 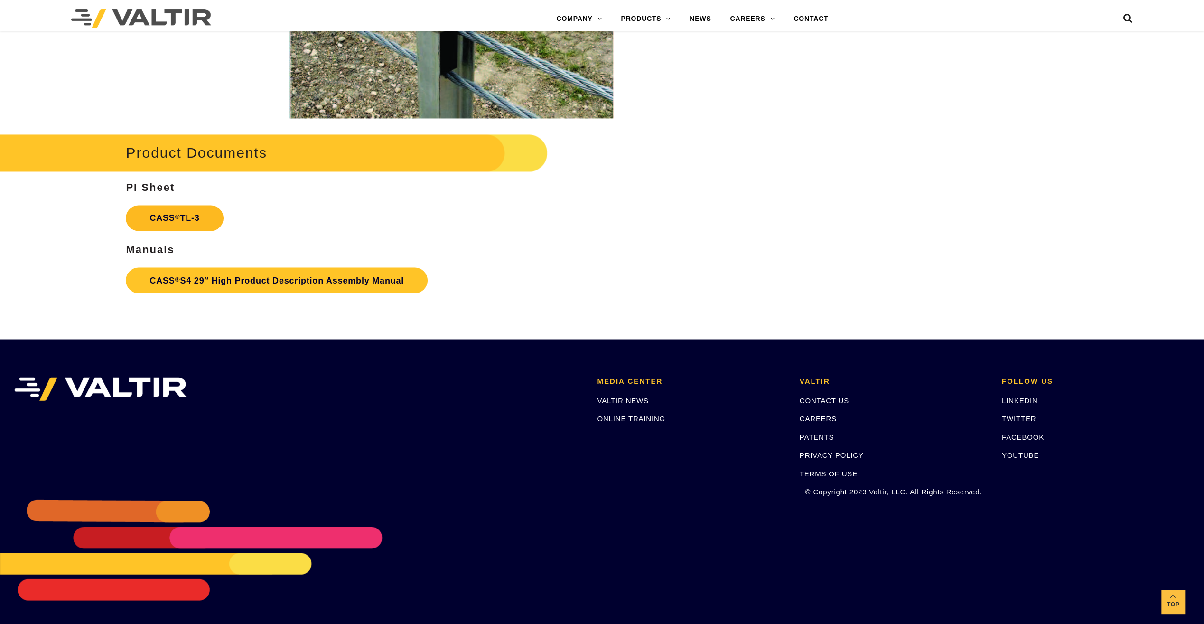 I want to click on span: Top, so click(x=1174, y=604).